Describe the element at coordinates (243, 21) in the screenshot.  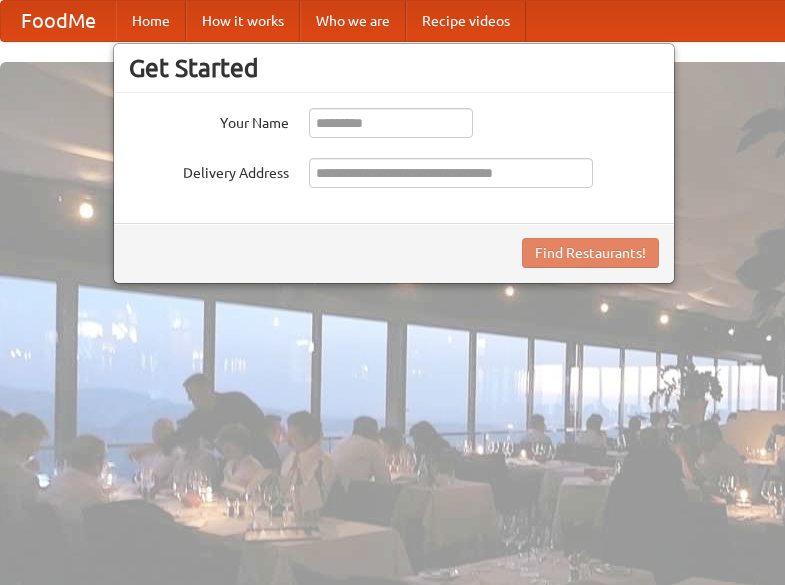
I see `a: How it works` at that location.